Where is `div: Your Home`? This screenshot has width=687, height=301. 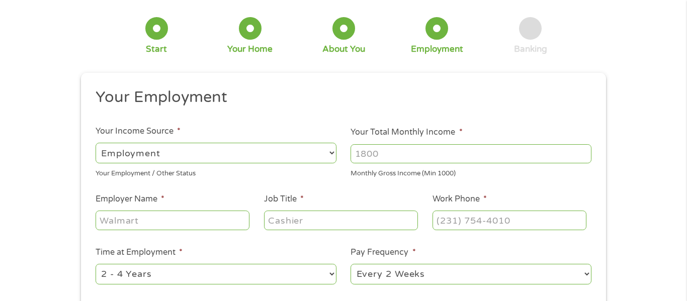 div: Your Home is located at coordinates (250, 49).